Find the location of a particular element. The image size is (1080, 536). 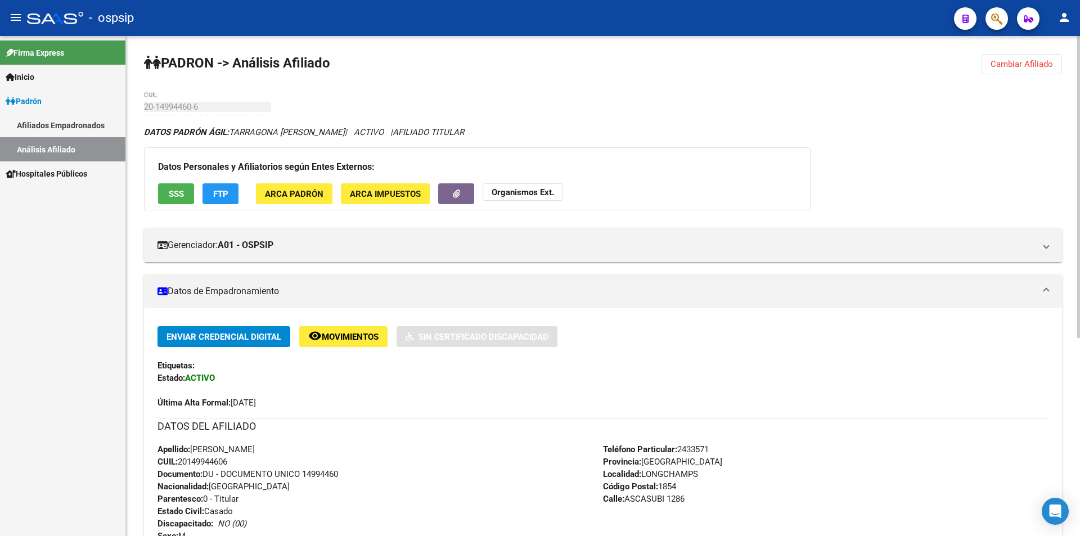

strong: Parentesco: is located at coordinates (180, 499).